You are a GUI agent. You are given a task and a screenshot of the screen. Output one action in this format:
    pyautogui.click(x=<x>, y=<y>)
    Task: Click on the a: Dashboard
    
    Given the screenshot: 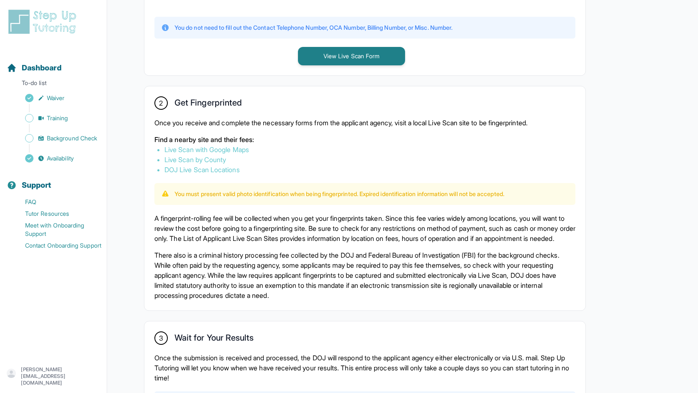 What is the action you would take?
    pyautogui.click(x=34, y=68)
    